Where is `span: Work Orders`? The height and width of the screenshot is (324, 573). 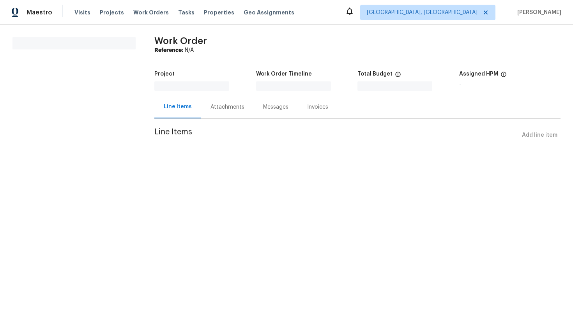
span: Work Orders is located at coordinates (151, 12).